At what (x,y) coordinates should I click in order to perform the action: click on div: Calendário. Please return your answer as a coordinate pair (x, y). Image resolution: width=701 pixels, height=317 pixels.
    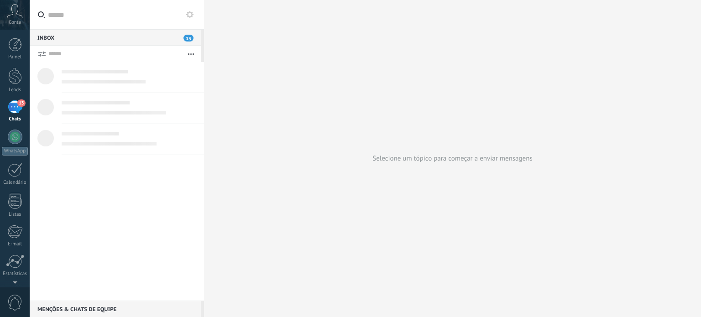
    Looking at the image, I should click on (15, 183).